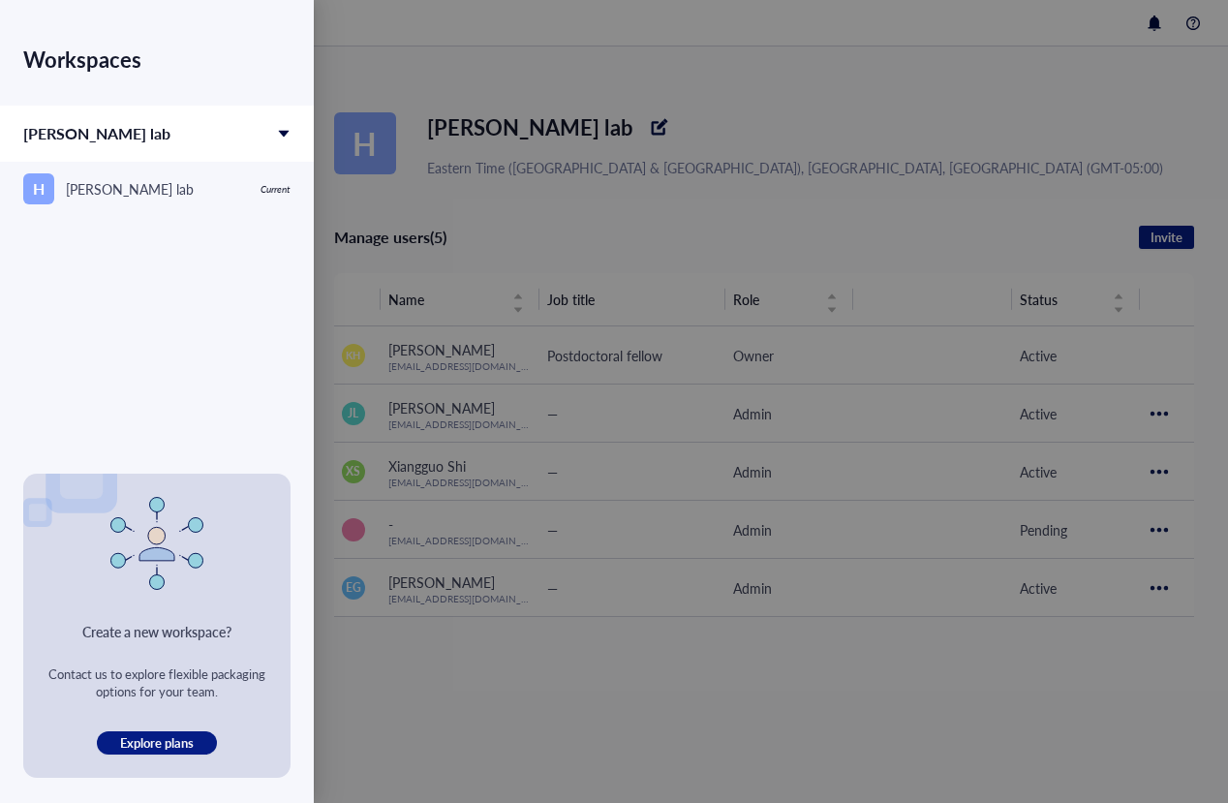  Describe the element at coordinates (70, 475) in the screenshot. I see `img: Image left` at that location.